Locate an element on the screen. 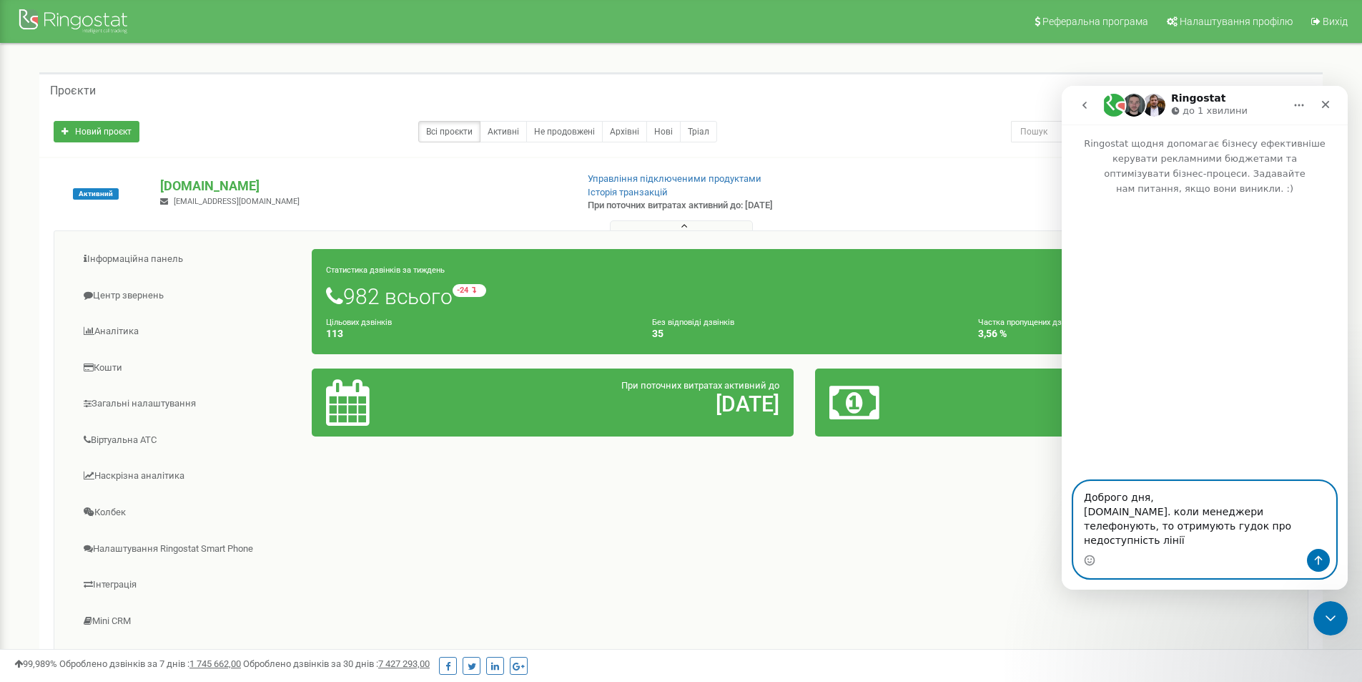 This screenshot has width=1362, height=682. small: Частка пропущених дзвінків is located at coordinates (1031, 322).